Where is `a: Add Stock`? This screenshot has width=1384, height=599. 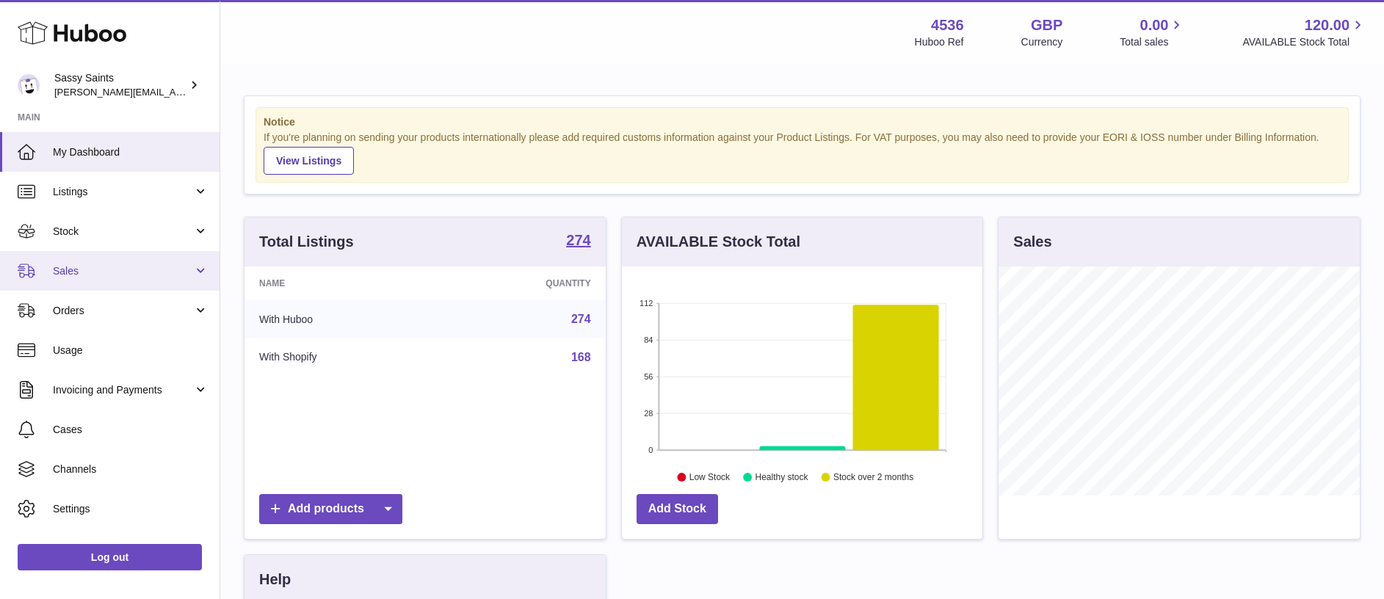 a: Add Stock is located at coordinates (677, 509).